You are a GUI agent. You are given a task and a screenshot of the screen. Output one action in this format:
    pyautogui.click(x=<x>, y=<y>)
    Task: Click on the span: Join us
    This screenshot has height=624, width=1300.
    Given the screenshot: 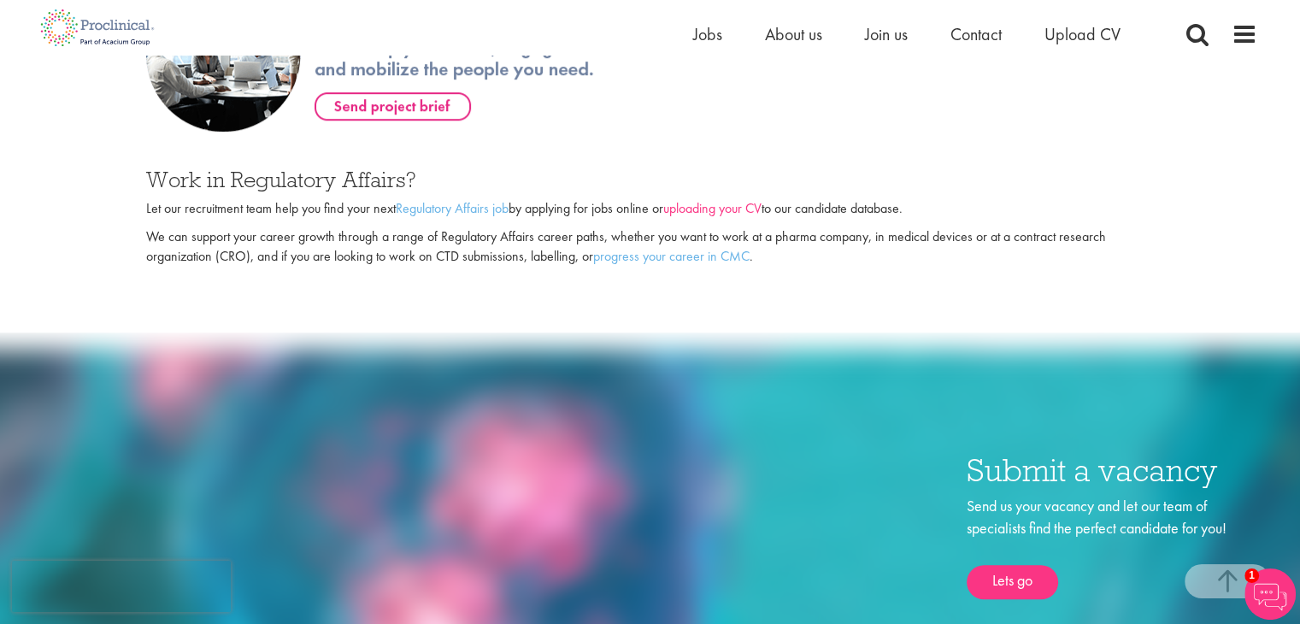 What is the action you would take?
    pyautogui.click(x=886, y=34)
    